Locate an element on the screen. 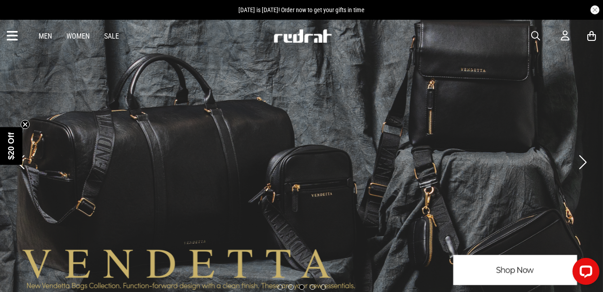 This screenshot has width=603, height=292. a: Women is located at coordinates (78, 36).